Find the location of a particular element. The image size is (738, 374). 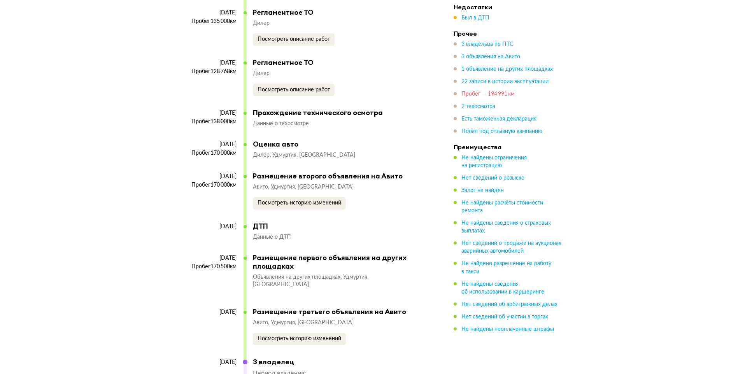

span: Не найдены сведения об использовании в каршеринге is located at coordinates (503, 288).